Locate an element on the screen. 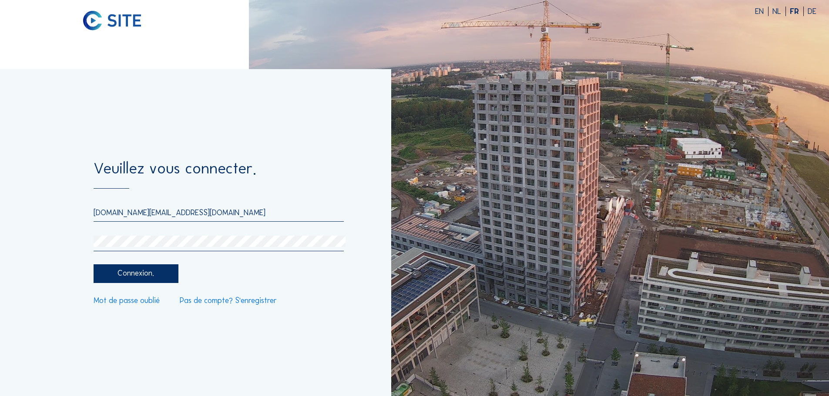 The height and width of the screenshot is (396, 829). div: EN is located at coordinates (762, 12).